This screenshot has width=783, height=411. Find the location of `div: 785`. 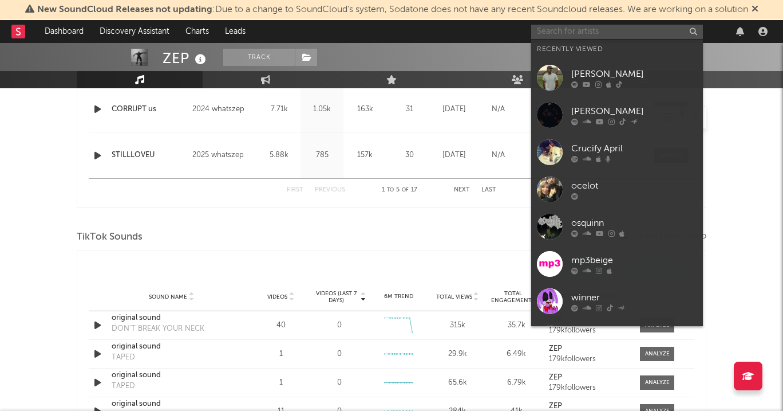

div: 785 is located at coordinates (322, 155).